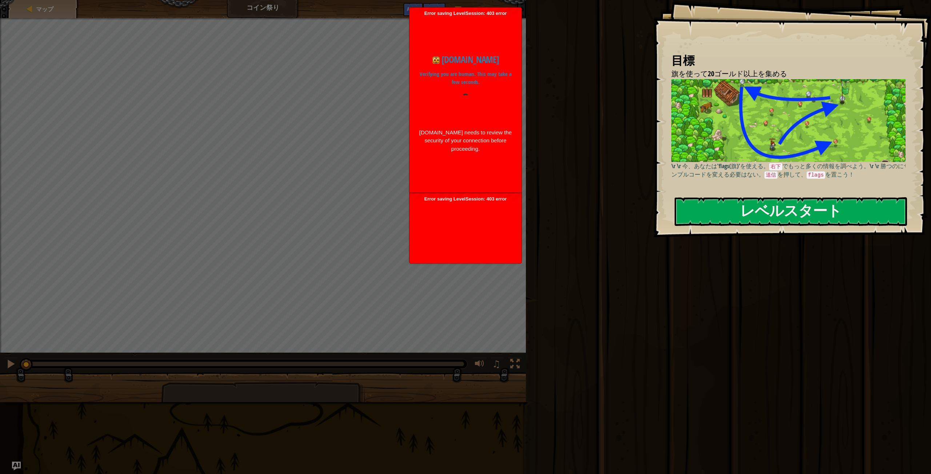 This screenshot has height=474, width=931. Describe the element at coordinates (465, 78) in the screenshot. I see `p: Verifying you are human. This may take a few seconds.` at that location.